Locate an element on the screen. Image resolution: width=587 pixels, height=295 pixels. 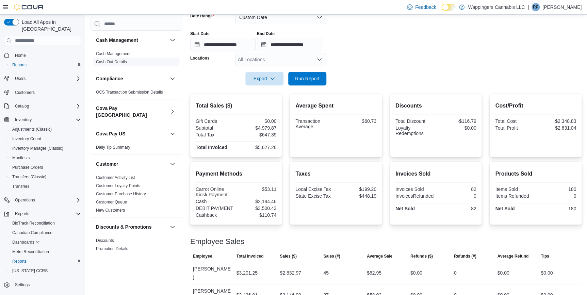
input: Press the down key to open a popover containing a calendar. is located at coordinates (290, 45).